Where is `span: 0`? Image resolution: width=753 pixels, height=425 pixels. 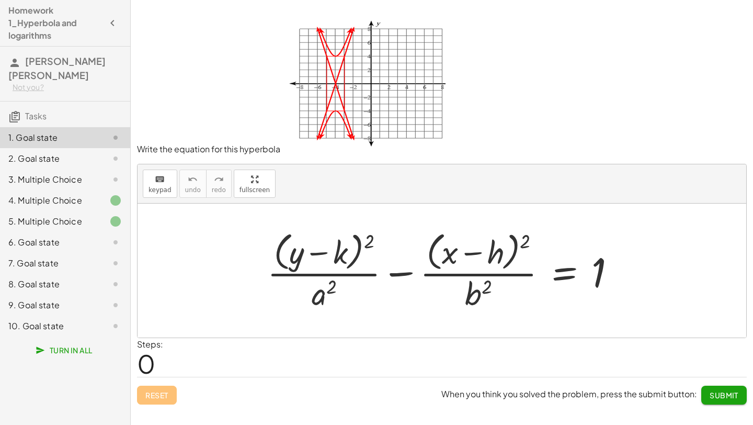 span: 0 is located at coordinates (146, 363).